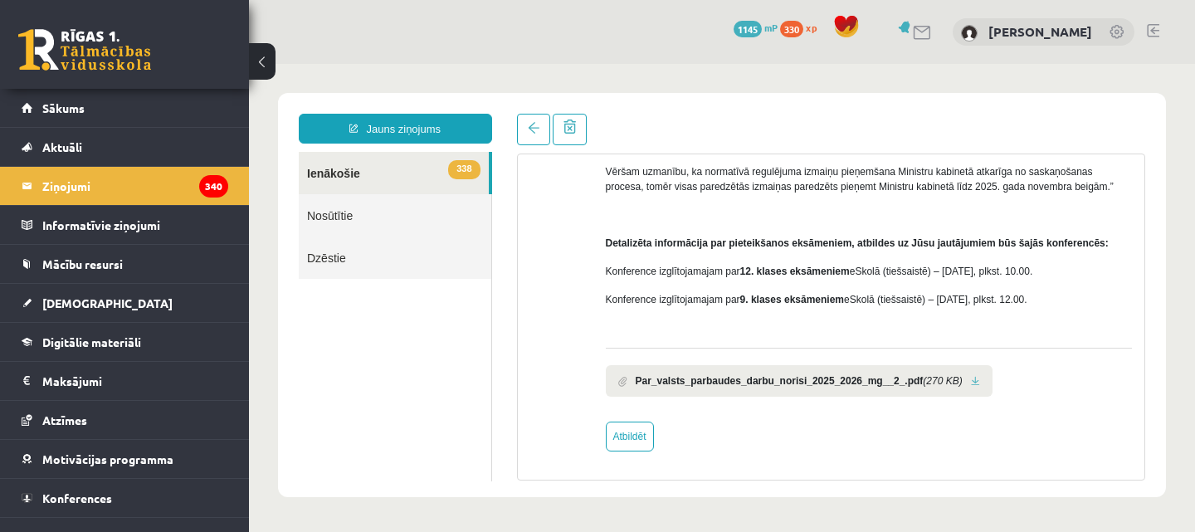 Image resolution: width=1195 pixels, height=532 pixels. What do you see at coordinates (125, 225) in the screenshot?
I see `a: Informatīvie ziņojumi` at bounding box center [125, 225].